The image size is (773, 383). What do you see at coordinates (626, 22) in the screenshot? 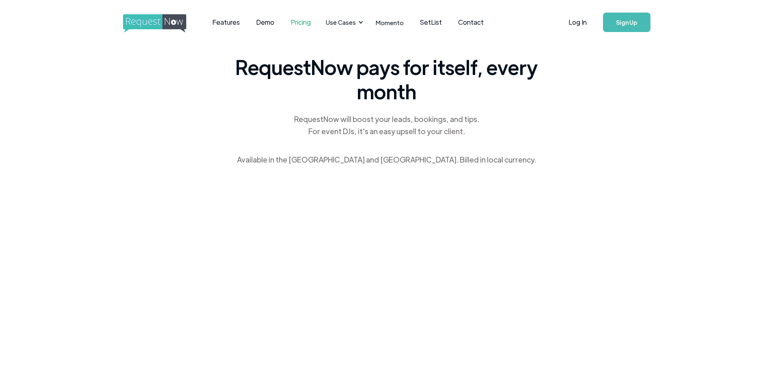
I see `a: Sign Up` at bounding box center [626, 22].